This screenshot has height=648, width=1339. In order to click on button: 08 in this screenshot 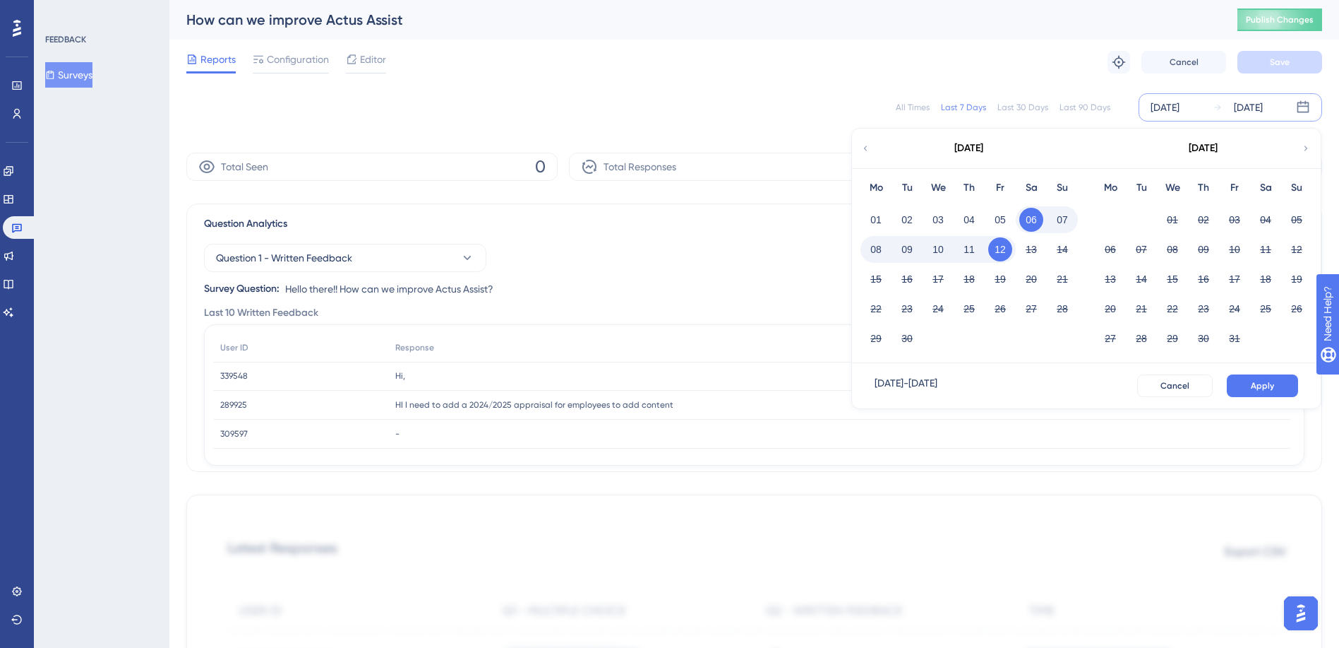, I will do `click(876, 249)`.